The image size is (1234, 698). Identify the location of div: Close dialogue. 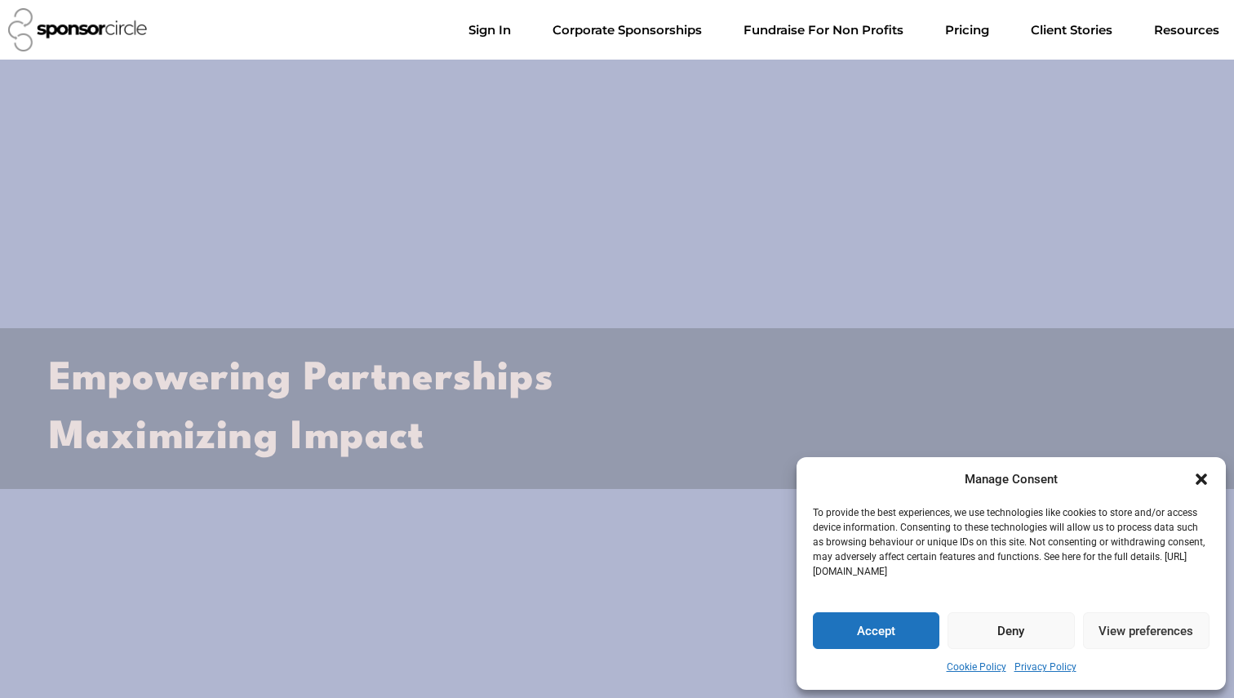
(1202, 479).